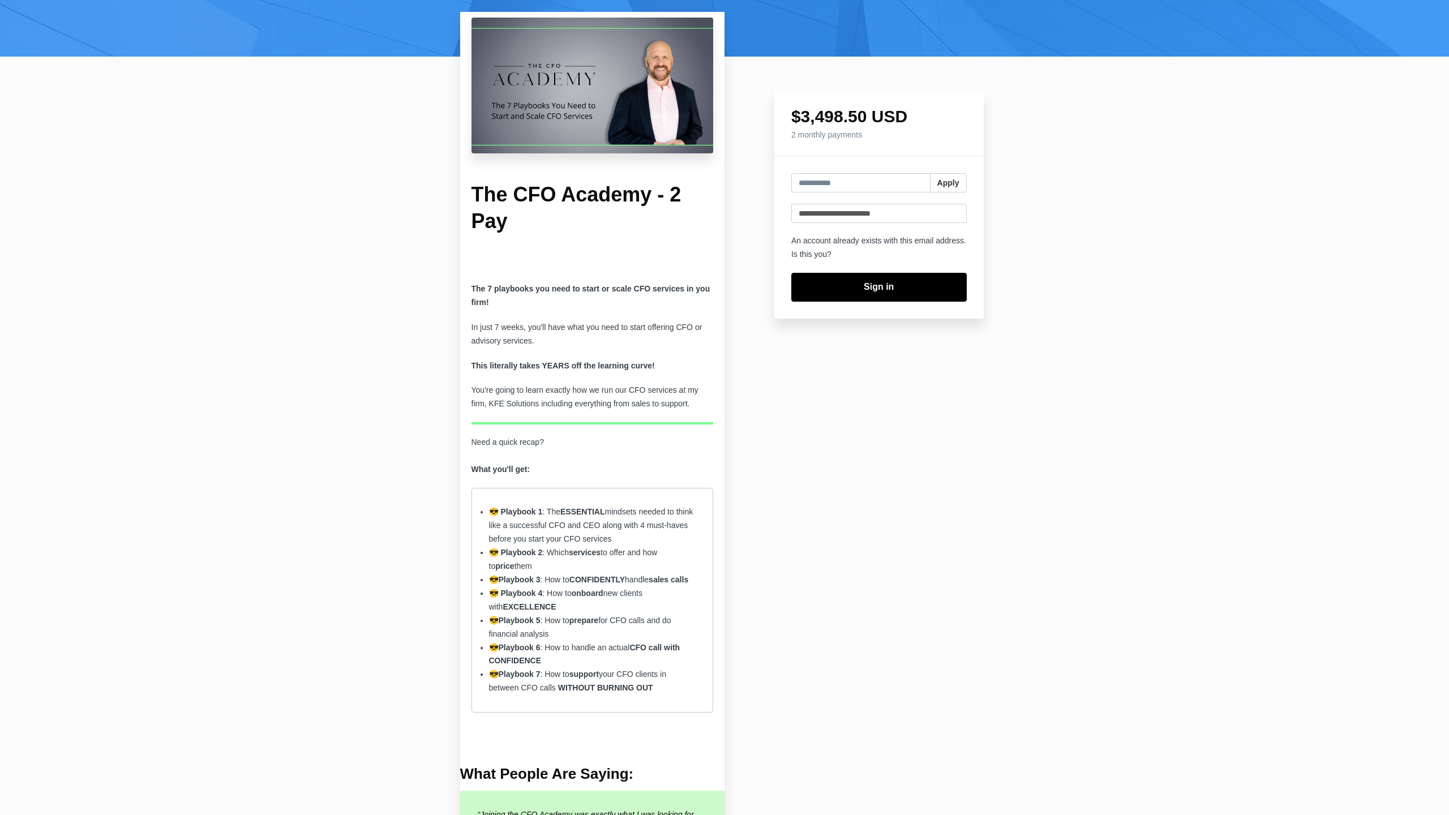 Image resolution: width=1449 pixels, height=815 pixels. Describe the element at coordinates (597, 580) in the screenshot. I see `strong: CONFIDENTLY` at that location.